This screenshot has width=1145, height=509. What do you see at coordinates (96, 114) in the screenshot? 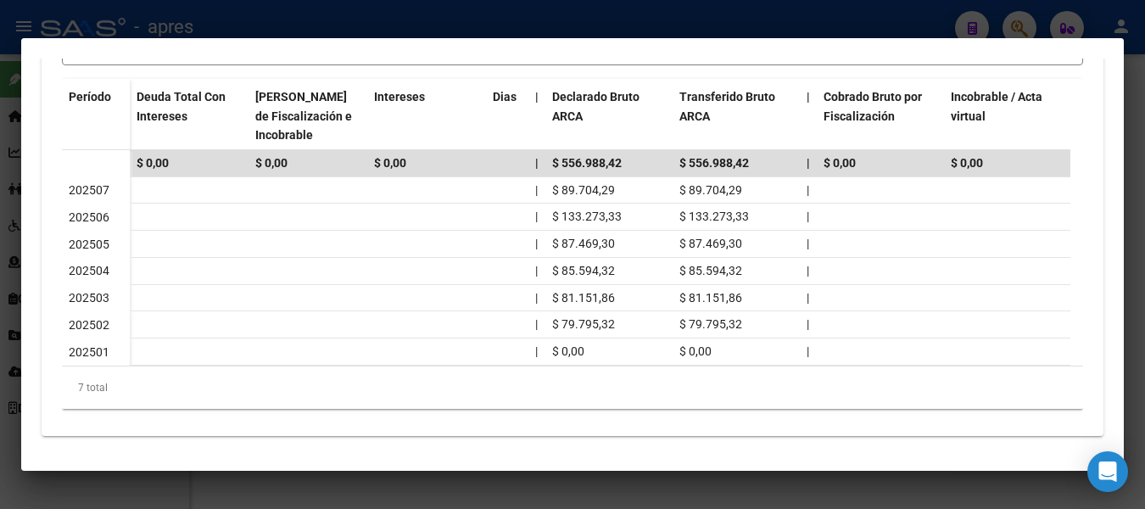
I see `datatable-header-cell: Período` at bounding box center [96, 114].